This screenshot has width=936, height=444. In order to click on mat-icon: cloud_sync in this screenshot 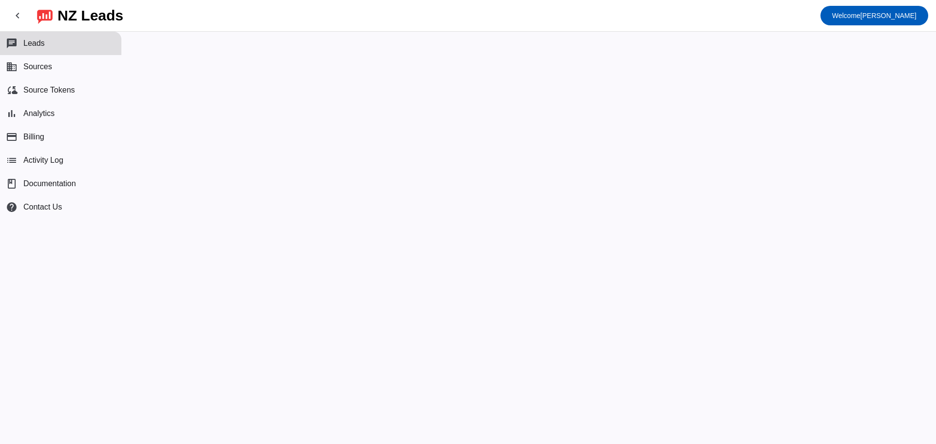, I will do `click(12, 90)`.